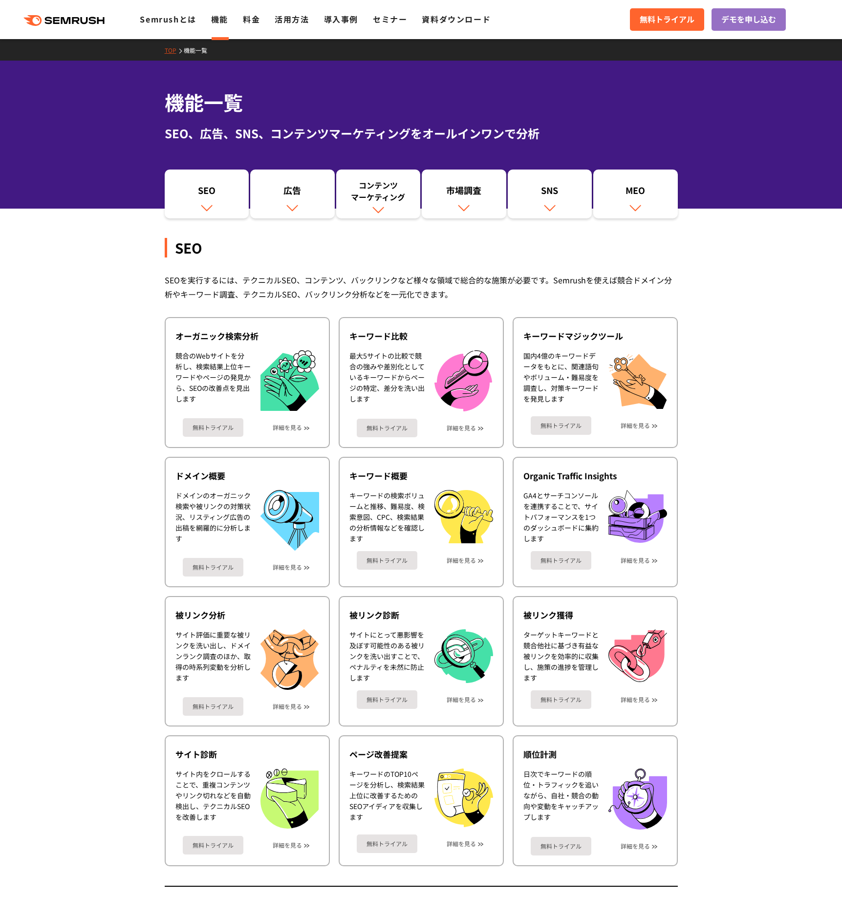  What do you see at coordinates (595, 476) in the screenshot?
I see `div: Organic Traffic Insights` at bounding box center [595, 476].